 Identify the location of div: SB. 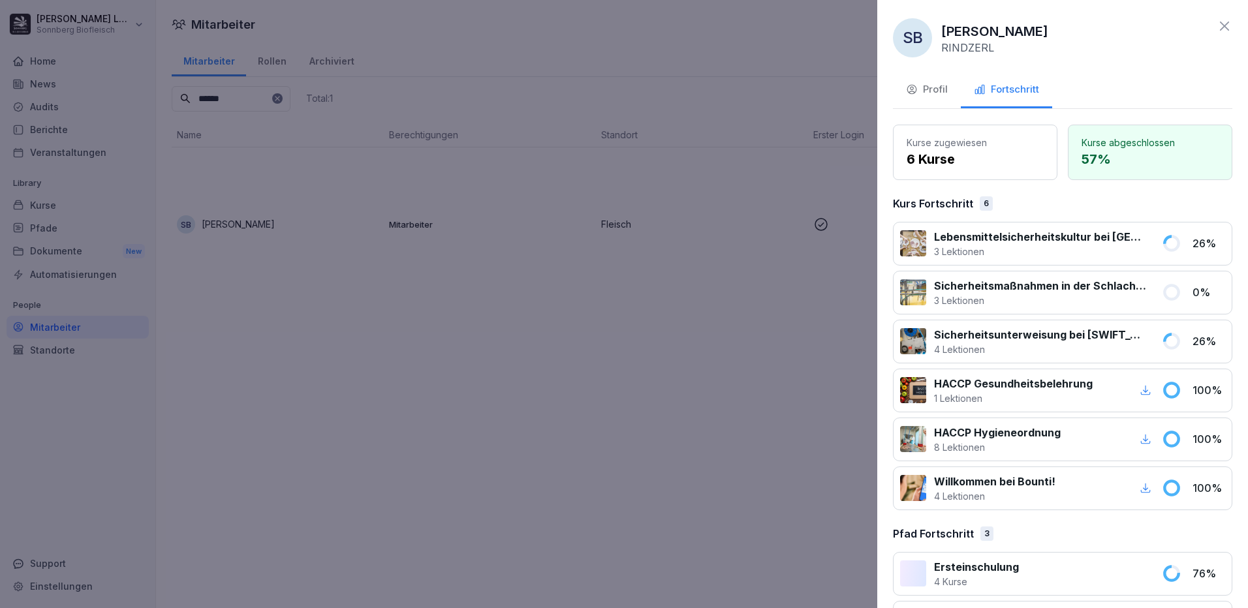
(912, 38).